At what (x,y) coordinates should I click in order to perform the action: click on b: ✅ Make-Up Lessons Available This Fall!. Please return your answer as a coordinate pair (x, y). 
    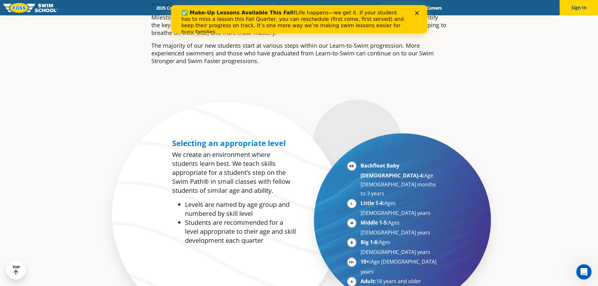
    Looking at the image, I should click on (68, 7).